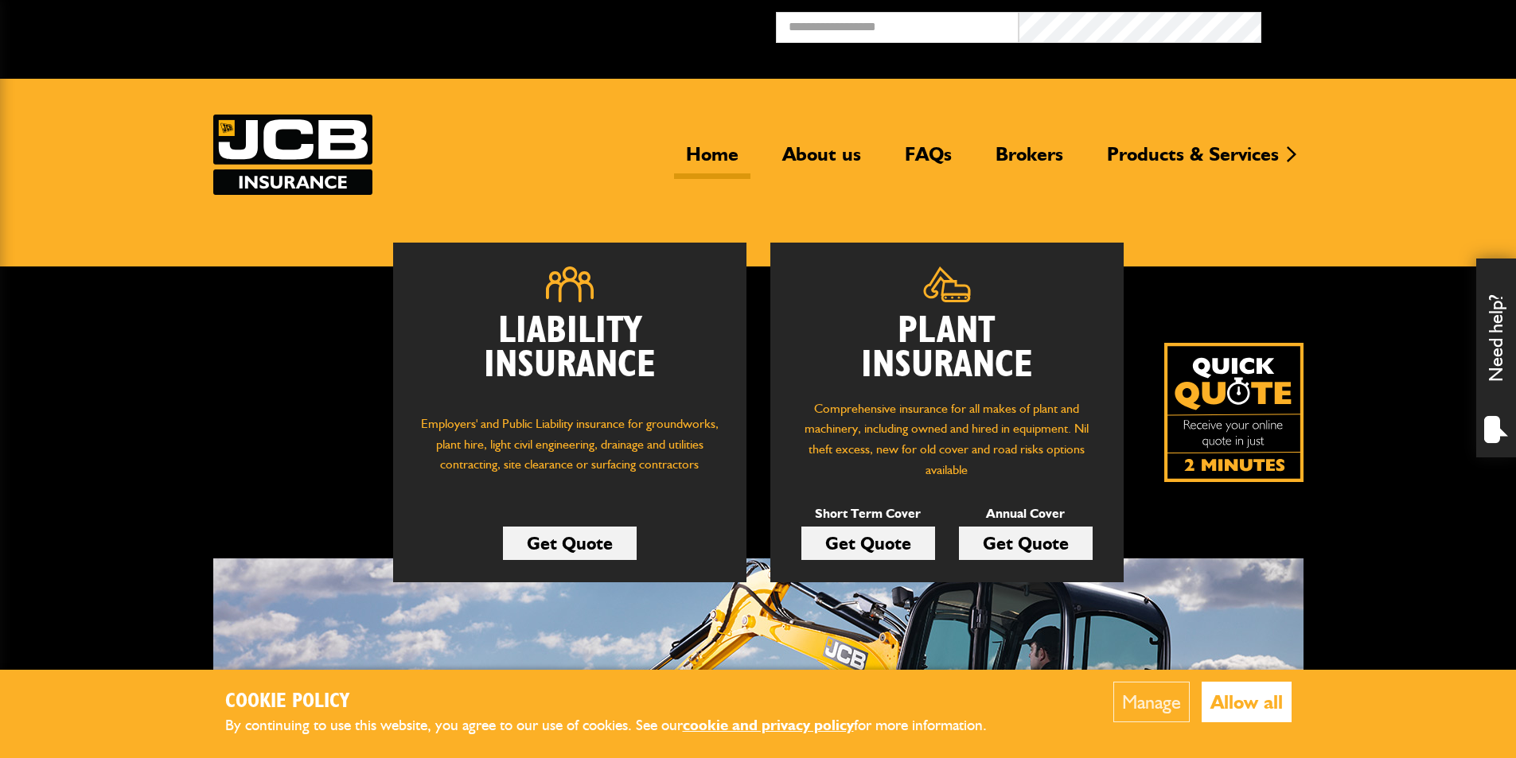 This screenshot has height=758, width=1516. What do you see at coordinates (947, 439) in the screenshot?
I see `p: Comprehensive insurance for all makes of plant and machinery, including owned and hired in equipm...` at bounding box center [947, 439].